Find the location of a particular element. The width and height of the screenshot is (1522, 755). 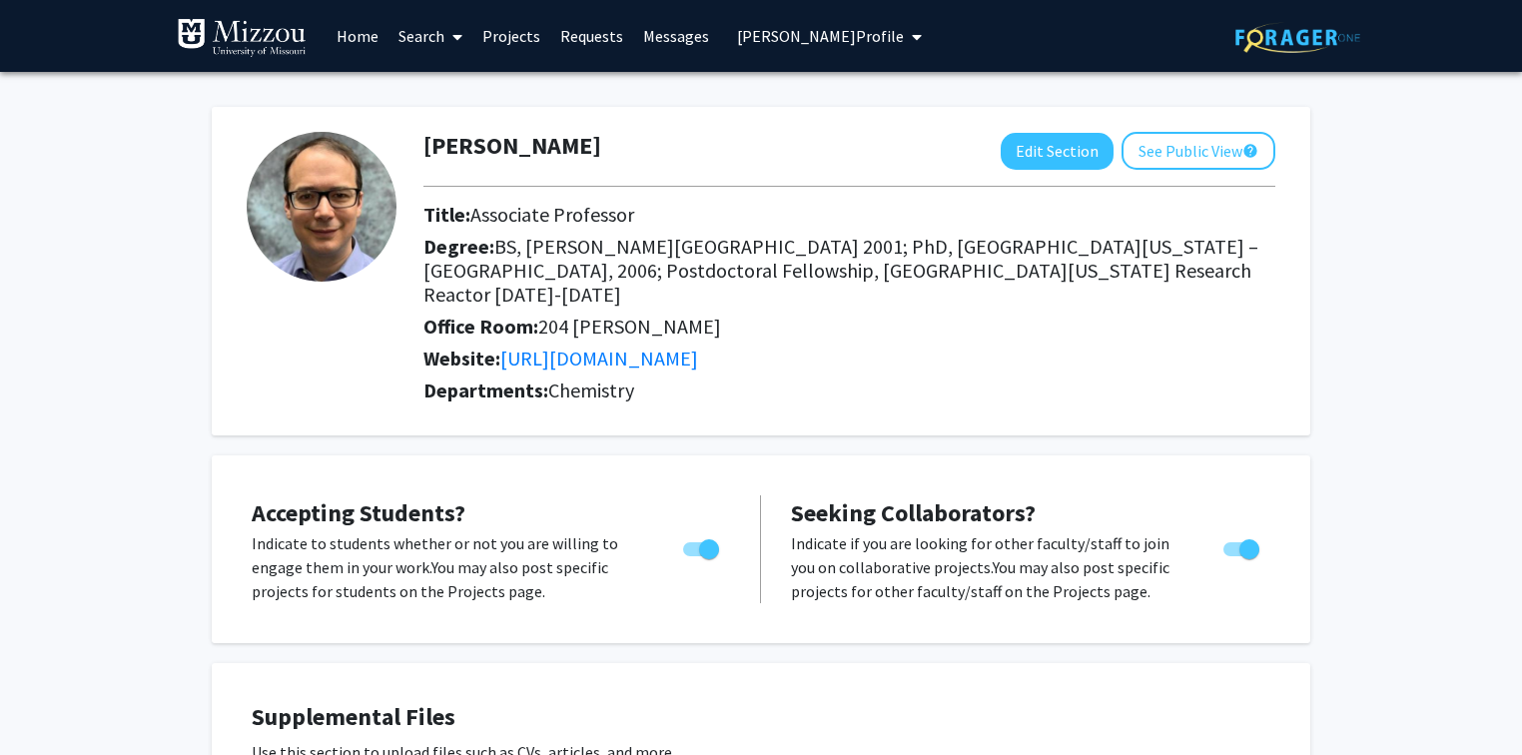

h2: Office Room: is located at coordinates (849, 327).